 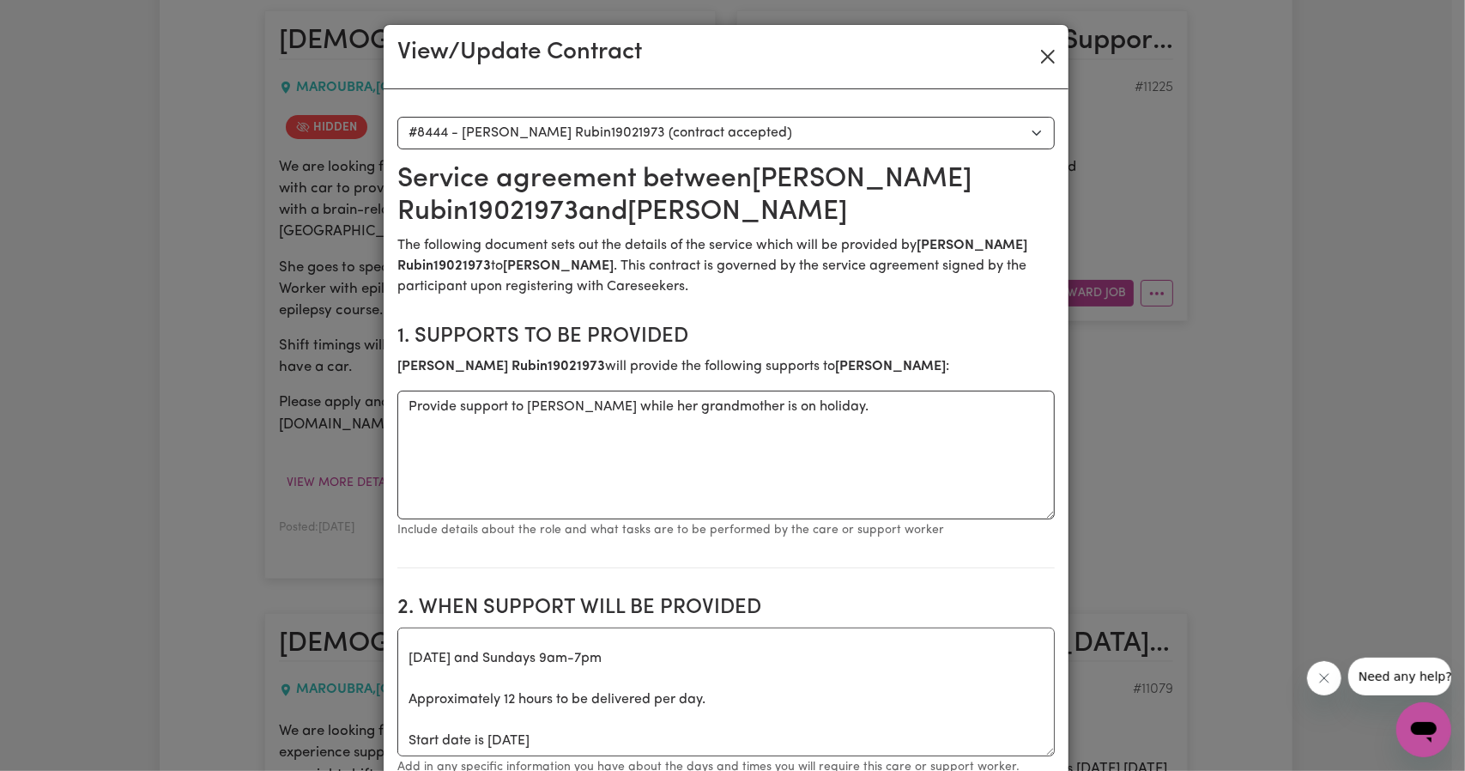 What do you see at coordinates (57, 19) in the screenshot?
I see `span: Need any help?` at bounding box center [57, 19].